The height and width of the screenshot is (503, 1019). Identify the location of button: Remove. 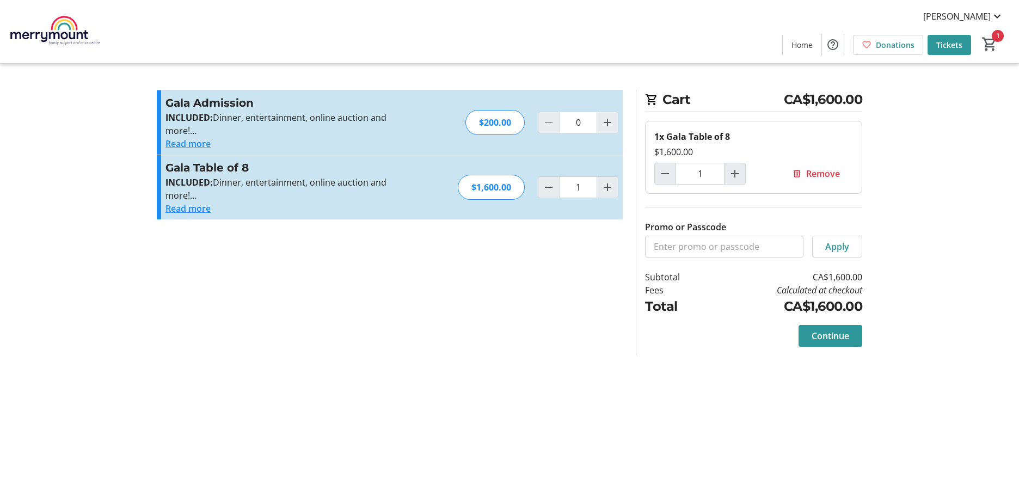
(816, 174).